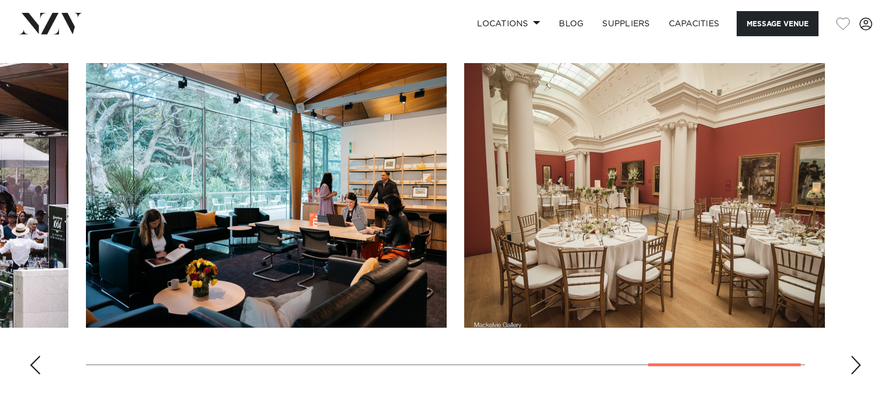  I want to click on a: SUPPLIERS, so click(625, 23).